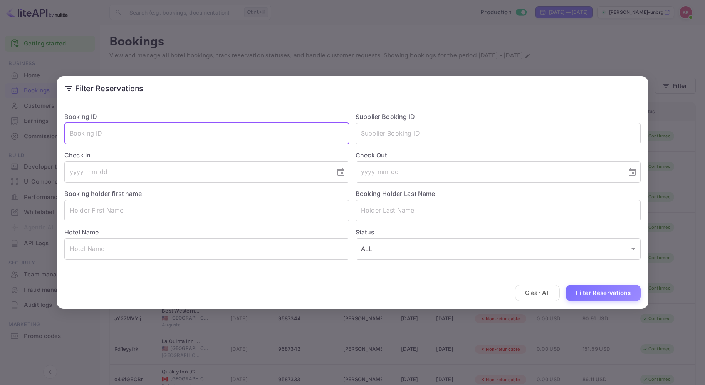 This screenshot has height=385, width=705. What do you see at coordinates (603, 293) in the screenshot?
I see `button: Filter Reservations` at bounding box center [603, 293].